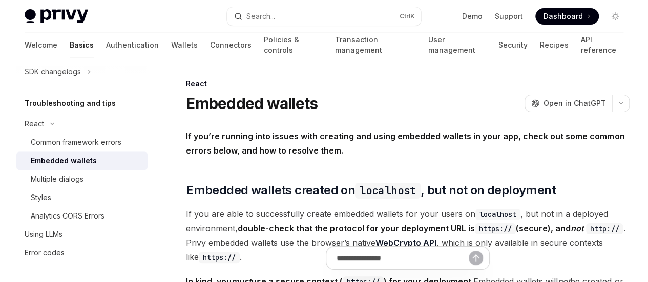 The image size is (648, 282). Describe the element at coordinates (261, 16) in the screenshot. I see `div: Search...` at that location.